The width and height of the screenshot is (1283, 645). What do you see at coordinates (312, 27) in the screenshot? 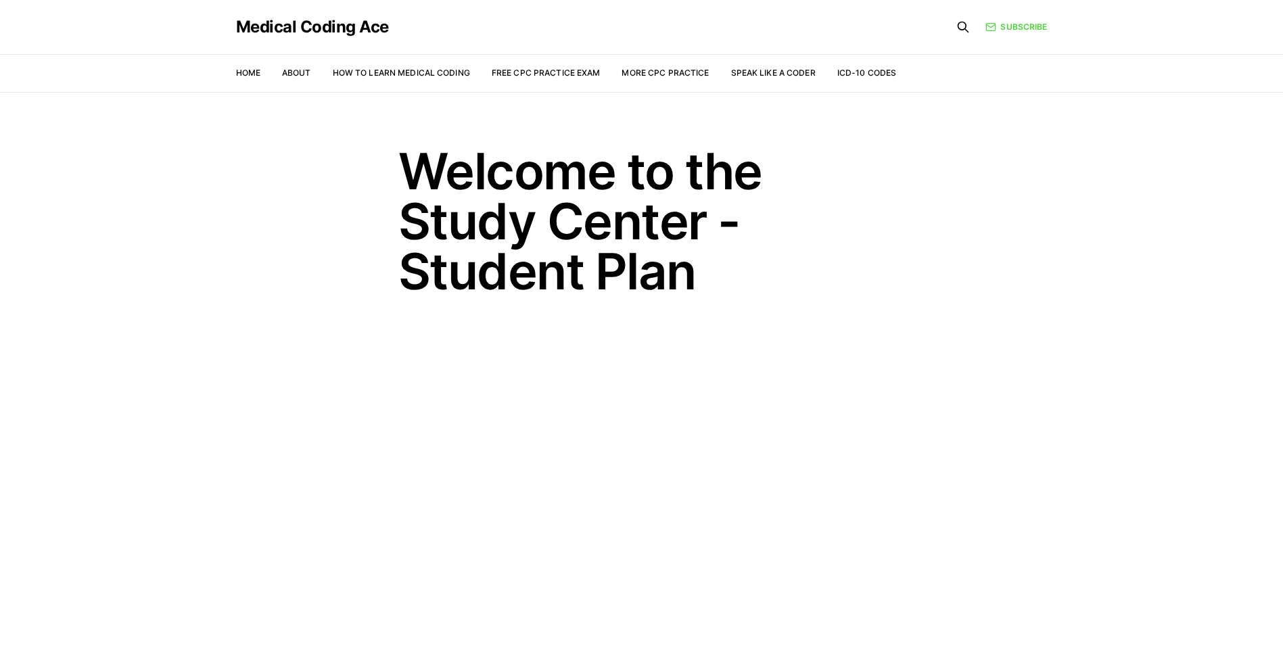
I see `a: Medical Coding Ace` at bounding box center [312, 27].